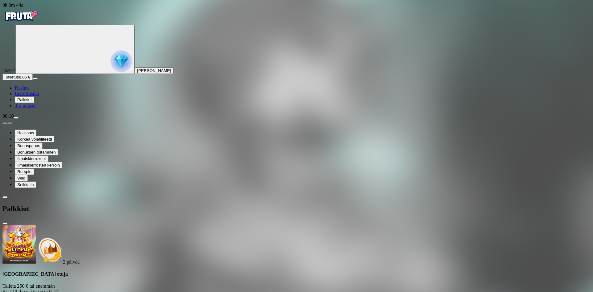 Image resolution: width=593 pixels, height=292 pixels. Describe the element at coordinates (10, 123) in the screenshot. I see `button: next slide` at that location.